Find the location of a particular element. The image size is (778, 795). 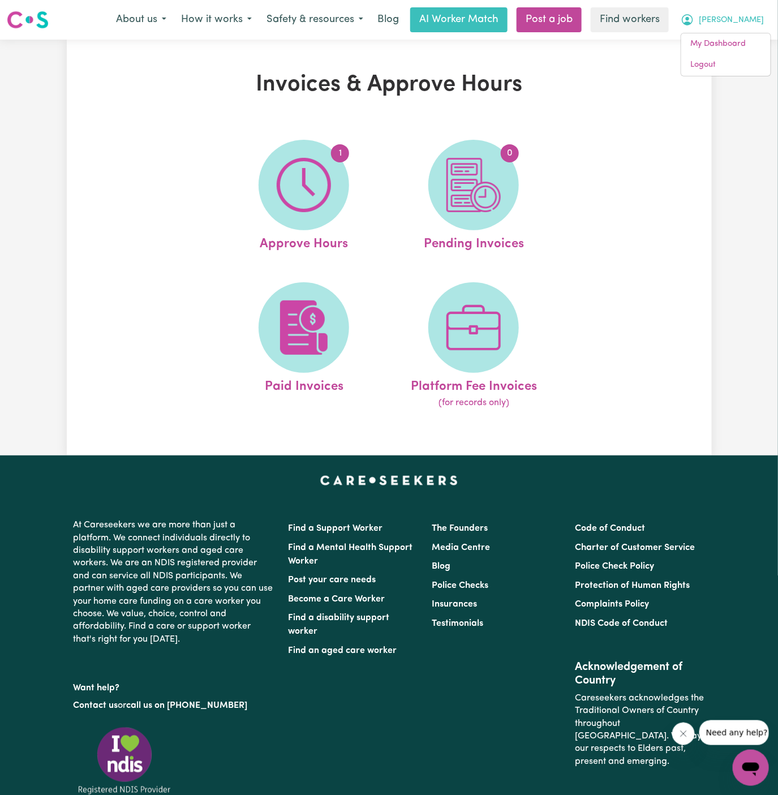

span: Pending Invoices is located at coordinates (474, 242).